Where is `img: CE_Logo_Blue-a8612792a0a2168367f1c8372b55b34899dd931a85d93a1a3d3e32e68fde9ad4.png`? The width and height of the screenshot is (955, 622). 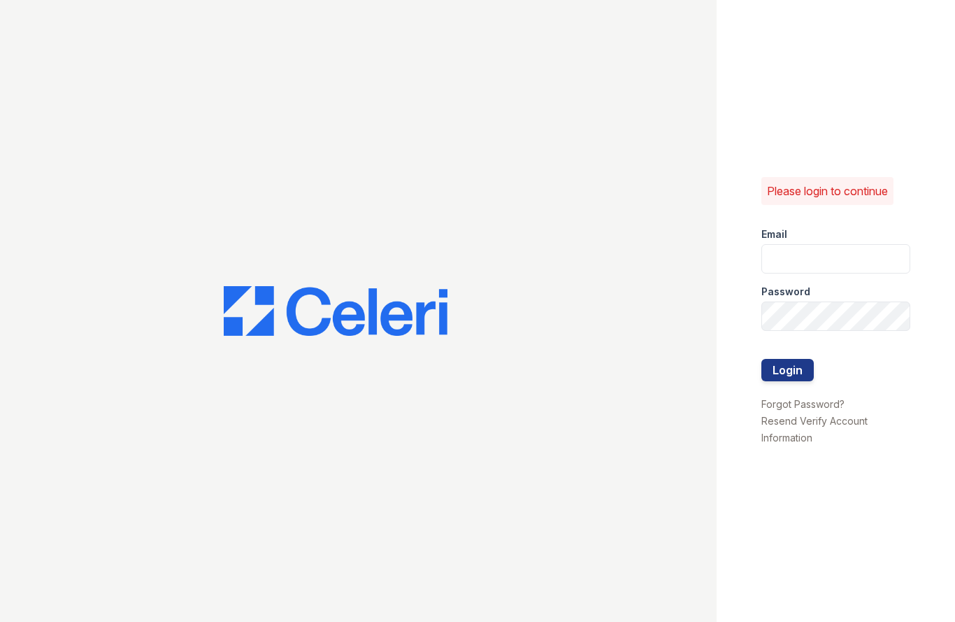 img: CE_Logo_Blue-a8612792a0a2168367f1c8372b55b34899dd931a85d93a1a3d3e32e68fde9ad4.png is located at coordinates (336, 311).